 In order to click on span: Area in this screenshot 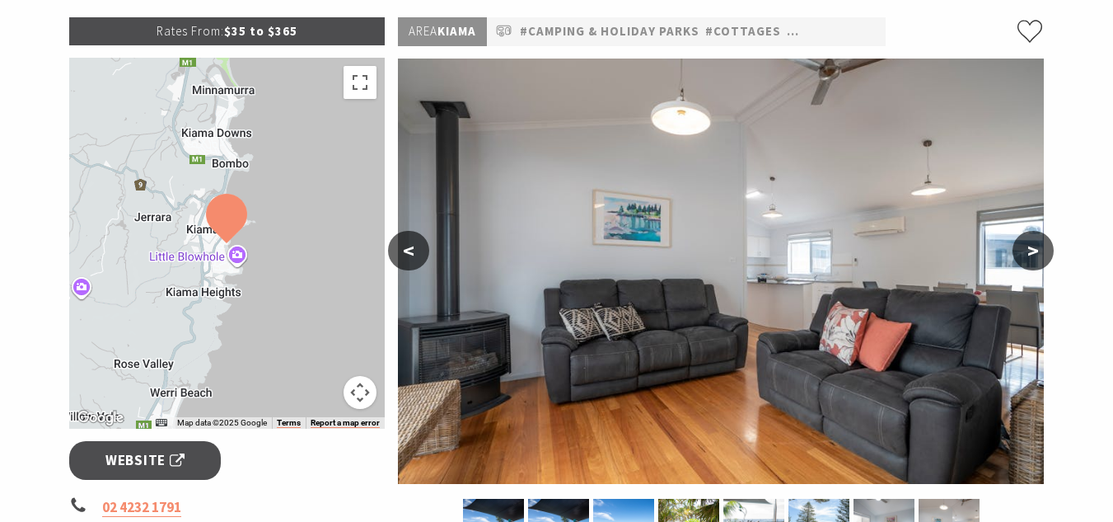, I will do `click(423, 30)`.